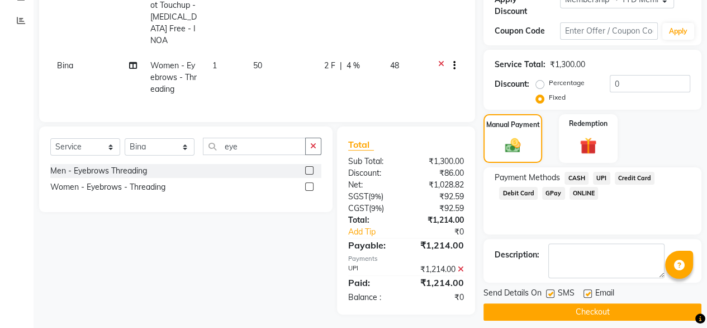  I want to click on a: Add Tip, so click(379, 231).